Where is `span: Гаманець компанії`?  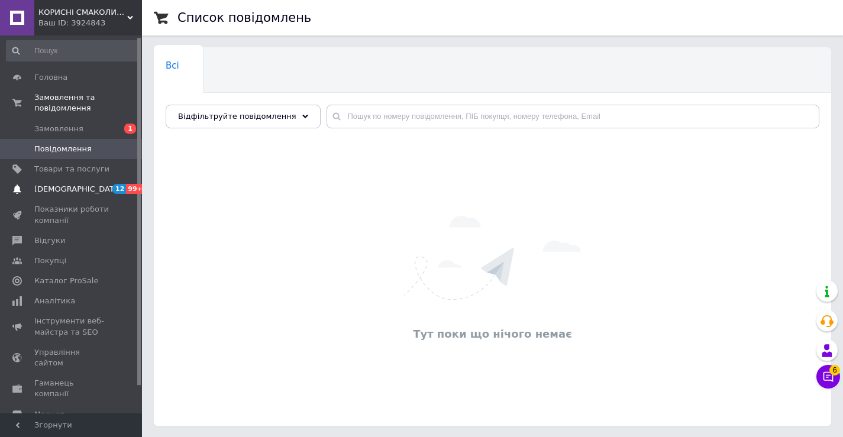 span: Гаманець компанії is located at coordinates (72, 389).